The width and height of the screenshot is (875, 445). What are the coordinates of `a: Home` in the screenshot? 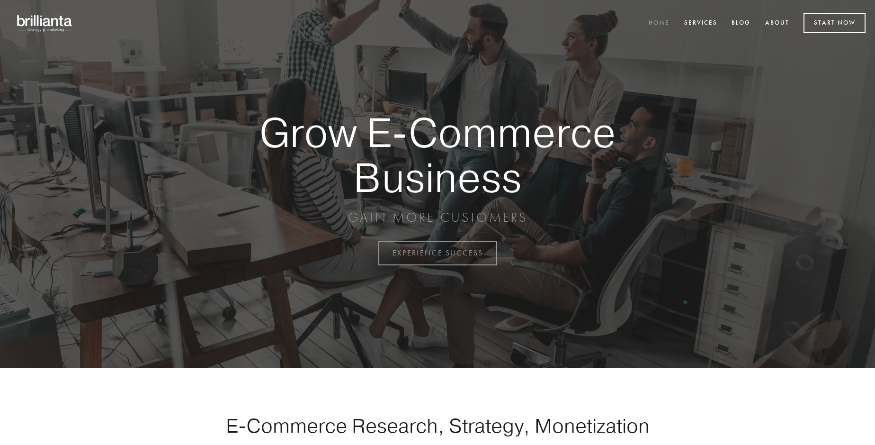 It's located at (659, 23).